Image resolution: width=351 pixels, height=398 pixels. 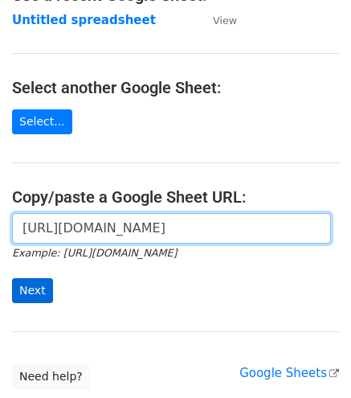 What do you see at coordinates (225, 20) in the screenshot?
I see `small: View` at bounding box center [225, 20].